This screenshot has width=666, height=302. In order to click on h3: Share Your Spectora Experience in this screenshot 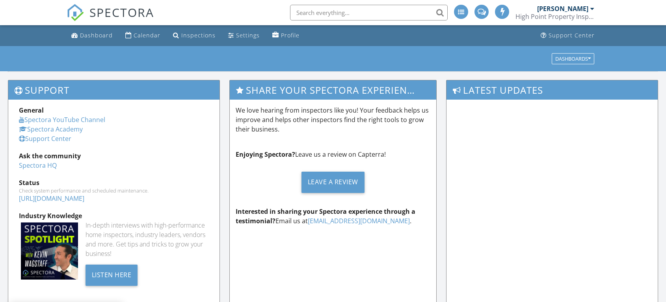, I will do `click(333, 90)`.